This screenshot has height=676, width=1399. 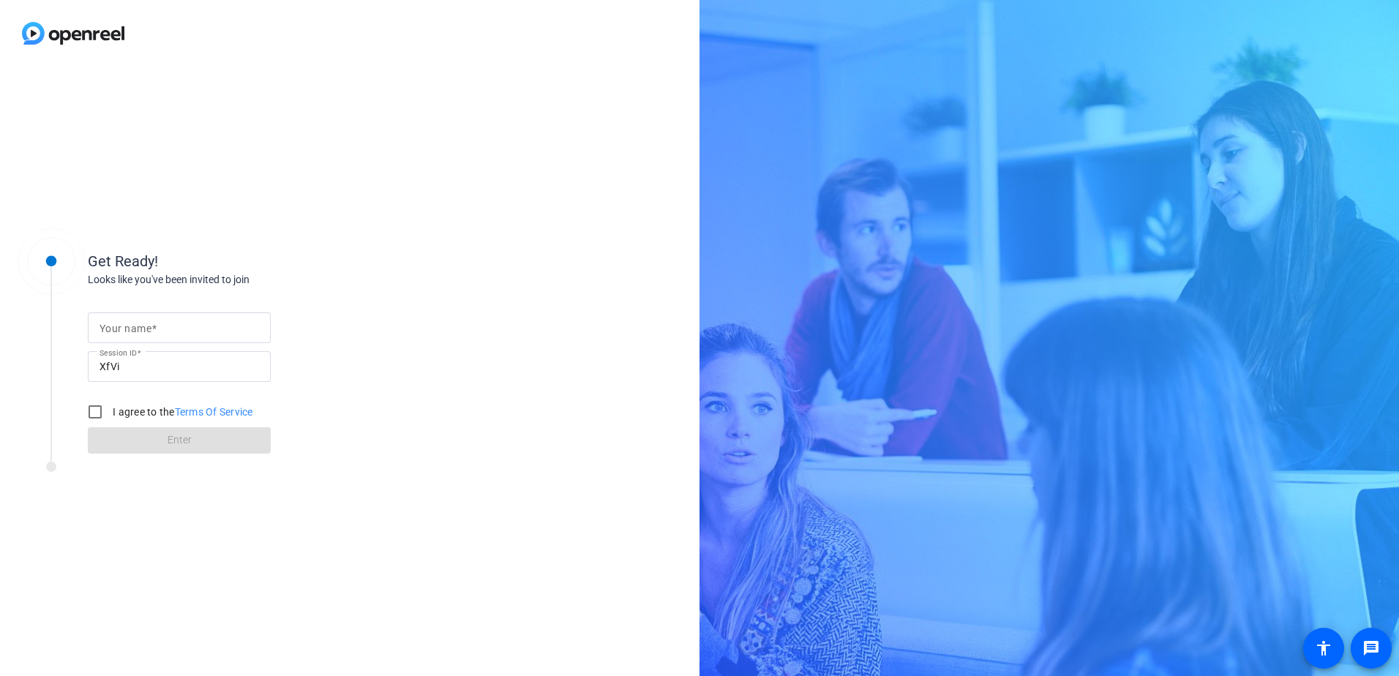 What do you see at coordinates (1371, 648) in the screenshot?
I see `mat-icon: message` at bounding box center [1371, 648].